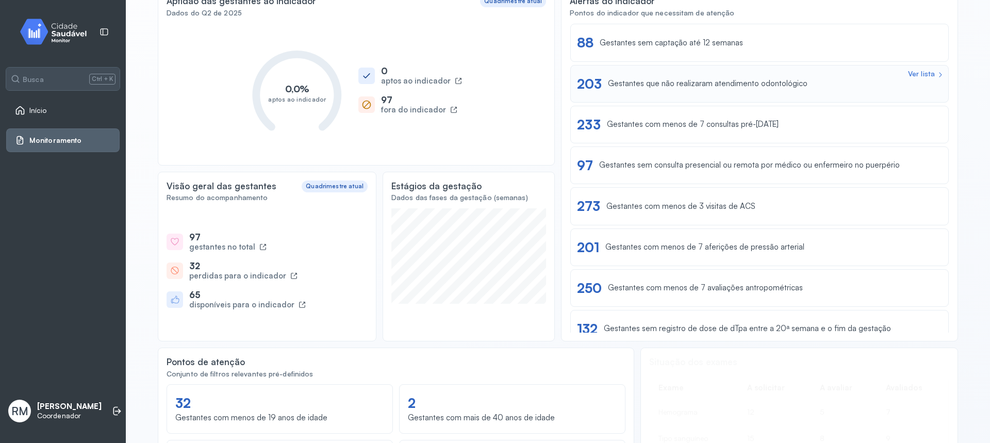  Describe the element at coordinates (588, 247) in the screenshot. I see `div: 201` at that location.